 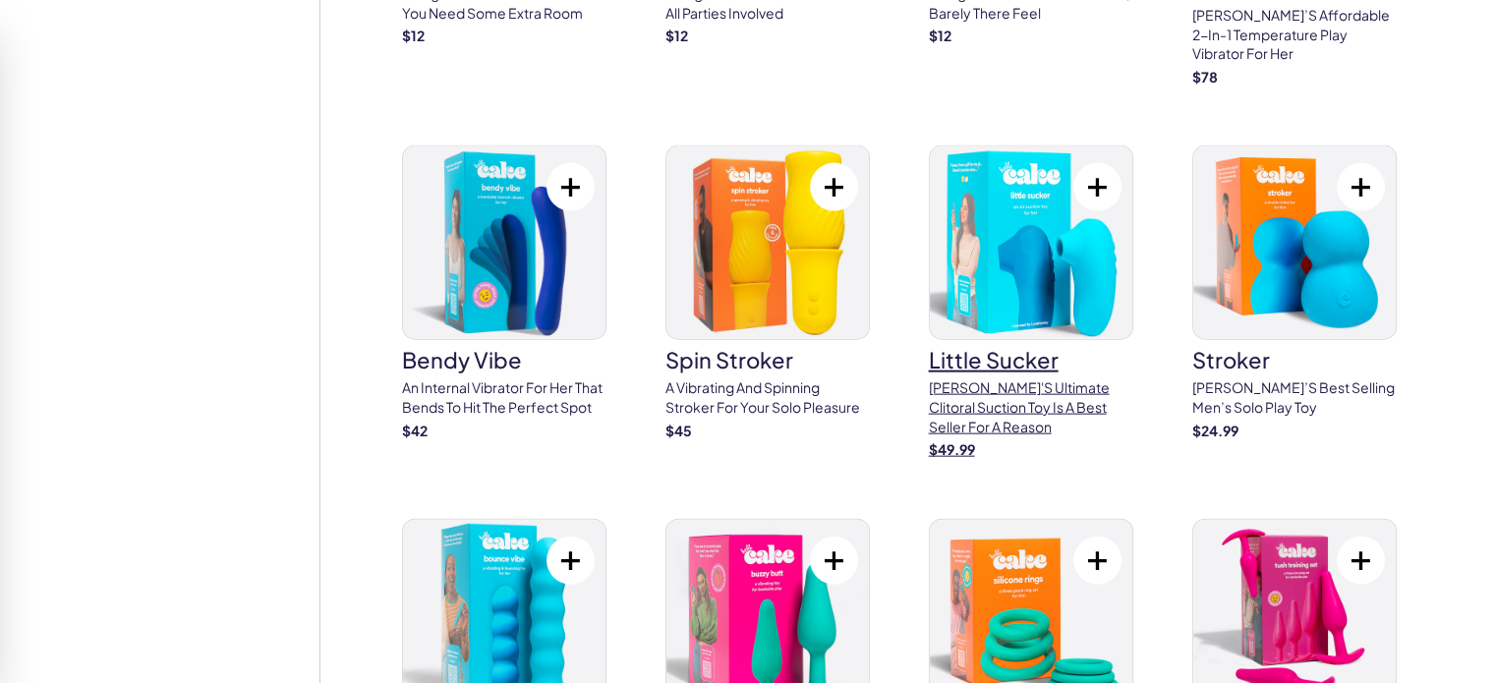 What do you see at coordinates (952, 449) in the screenshot?
I see `strong: $ 49.99` at bounding box center [952, 449].